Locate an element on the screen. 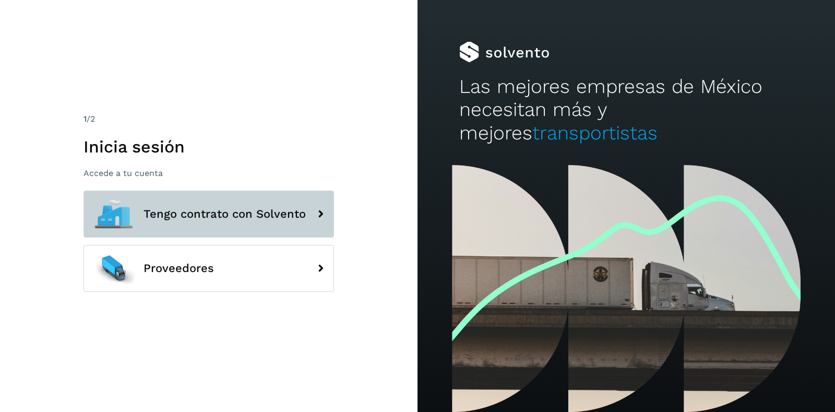  h2: Las mejores empresas de México necesitan más y mejores is located at coordinates (626, 110).